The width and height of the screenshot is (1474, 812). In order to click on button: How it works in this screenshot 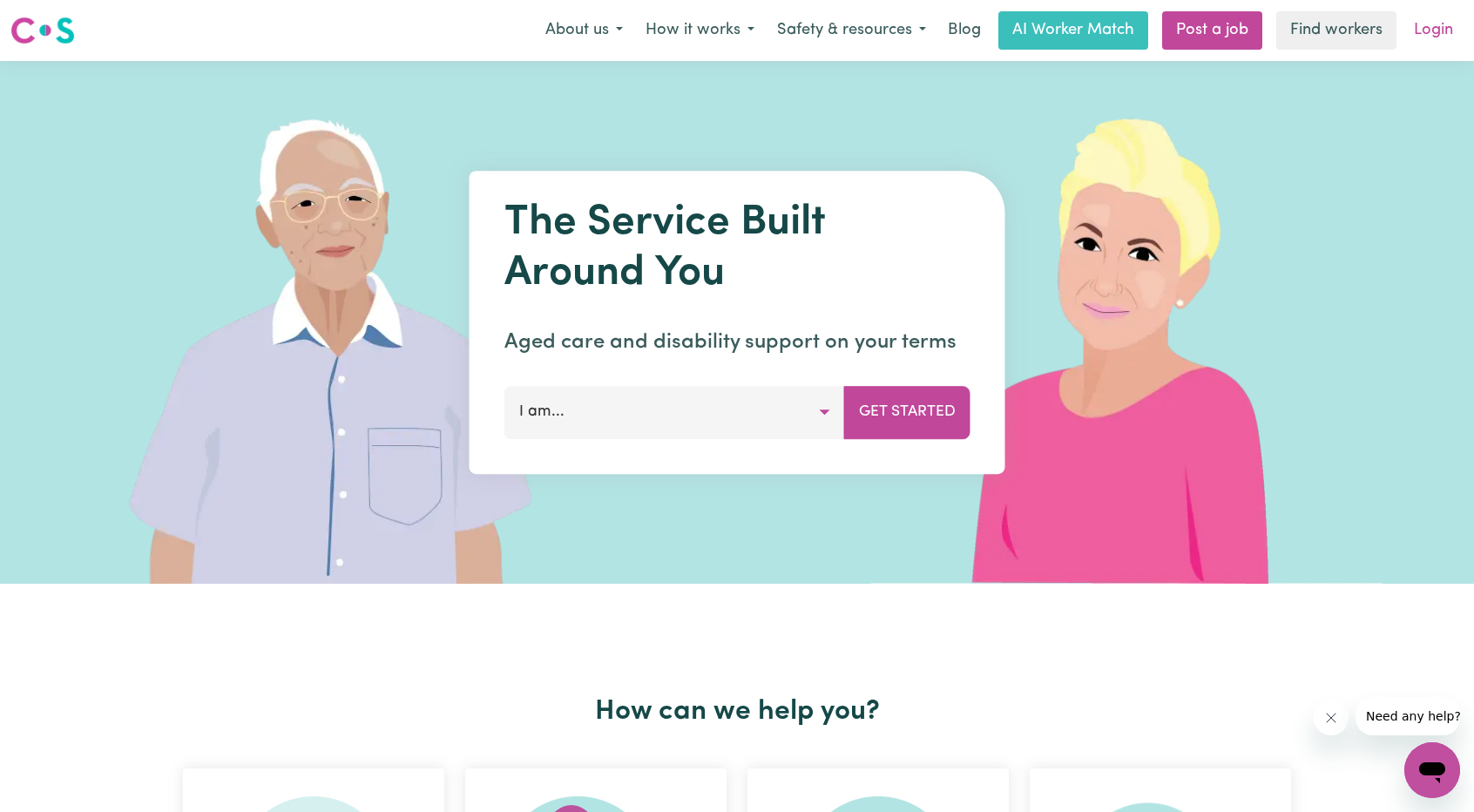, I will do `click(699, 31)`.